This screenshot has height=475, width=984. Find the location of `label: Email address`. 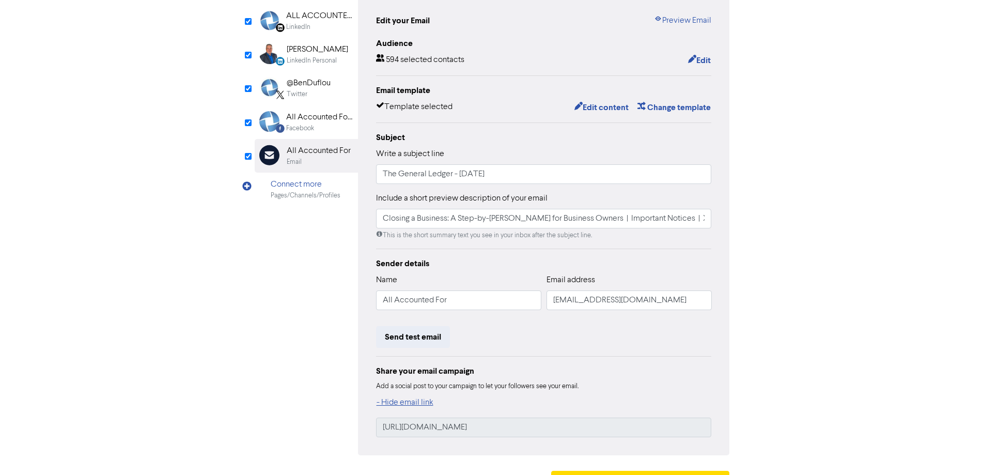

label: Email address is located at coordinates (571, 280).